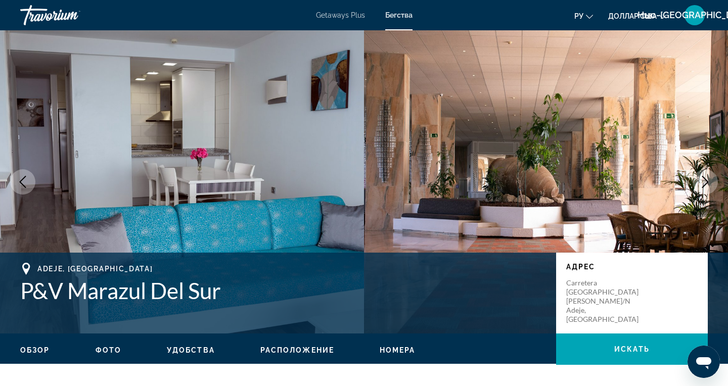  I want to click on span: Фото, so click(108, 350).